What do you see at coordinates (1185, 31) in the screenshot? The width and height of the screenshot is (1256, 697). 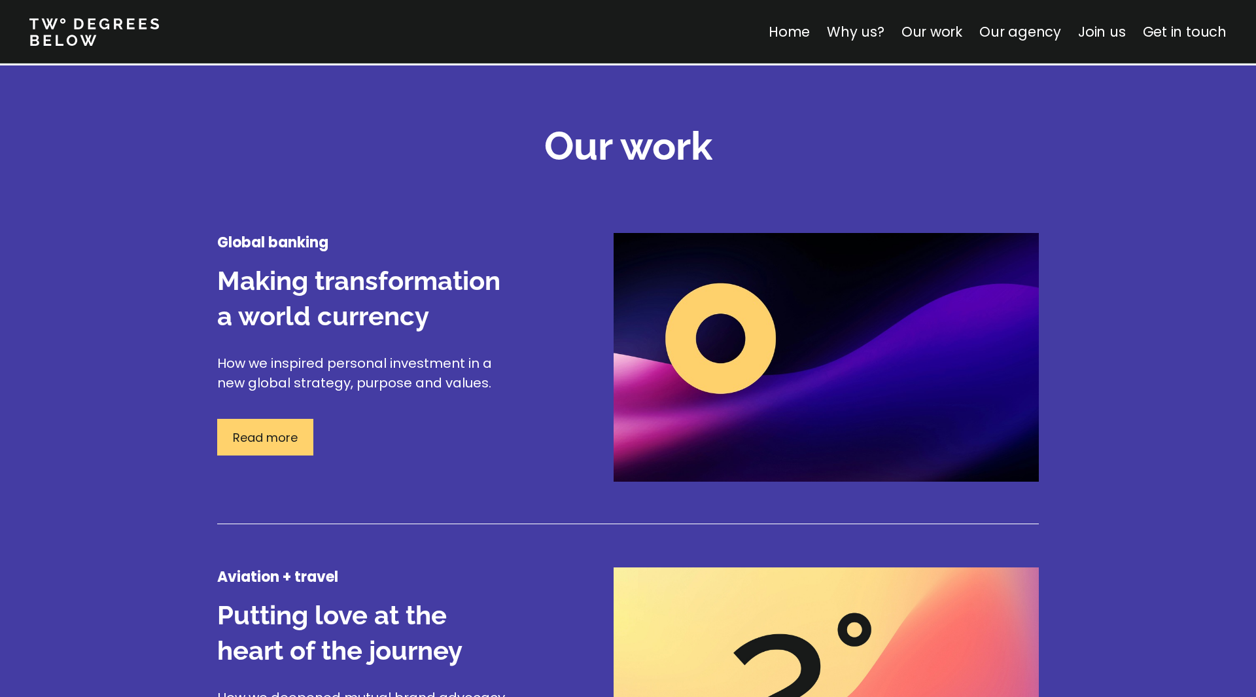 I see `a: Get in touch` at bounding box center [1185, 31].